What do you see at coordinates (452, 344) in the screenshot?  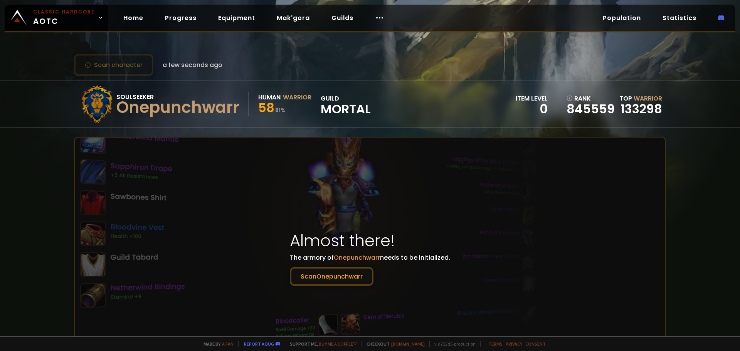 I see `span: v. d752d5 - production` at bounding box center [452, 344].